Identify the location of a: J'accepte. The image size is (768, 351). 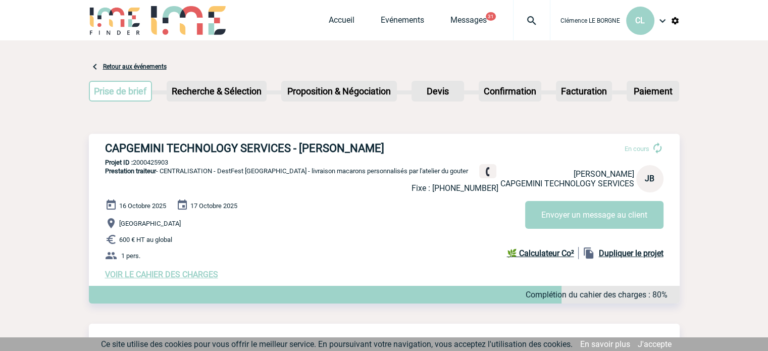
(654, 344).